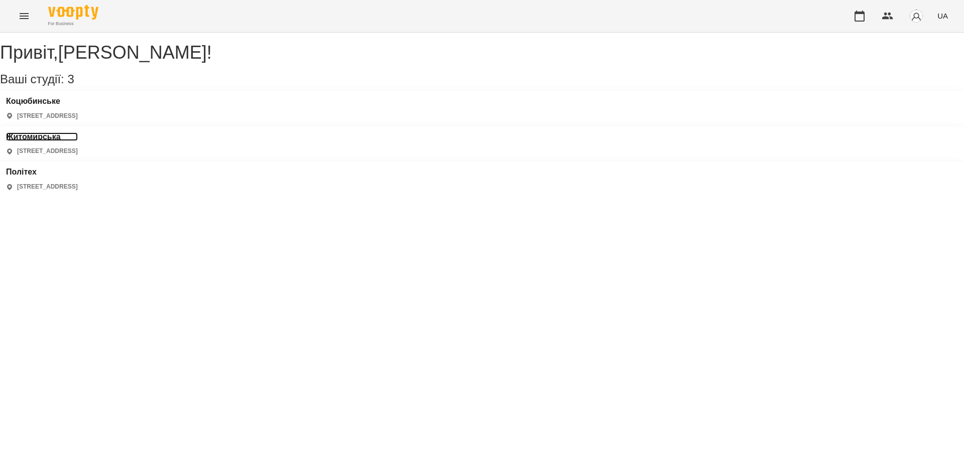 This screenshot has height=474, width=964. I want to click on a: Житомирська, so click(42, 137).